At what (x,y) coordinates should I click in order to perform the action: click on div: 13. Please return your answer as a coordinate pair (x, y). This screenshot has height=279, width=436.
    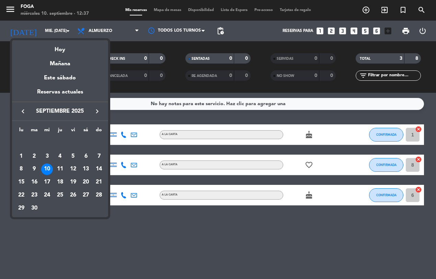
    Looking at the image, I should click on (86, 169).